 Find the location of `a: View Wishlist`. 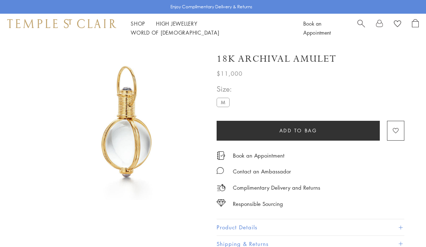

a: View Wishlist is located at coordinates (397, 25).